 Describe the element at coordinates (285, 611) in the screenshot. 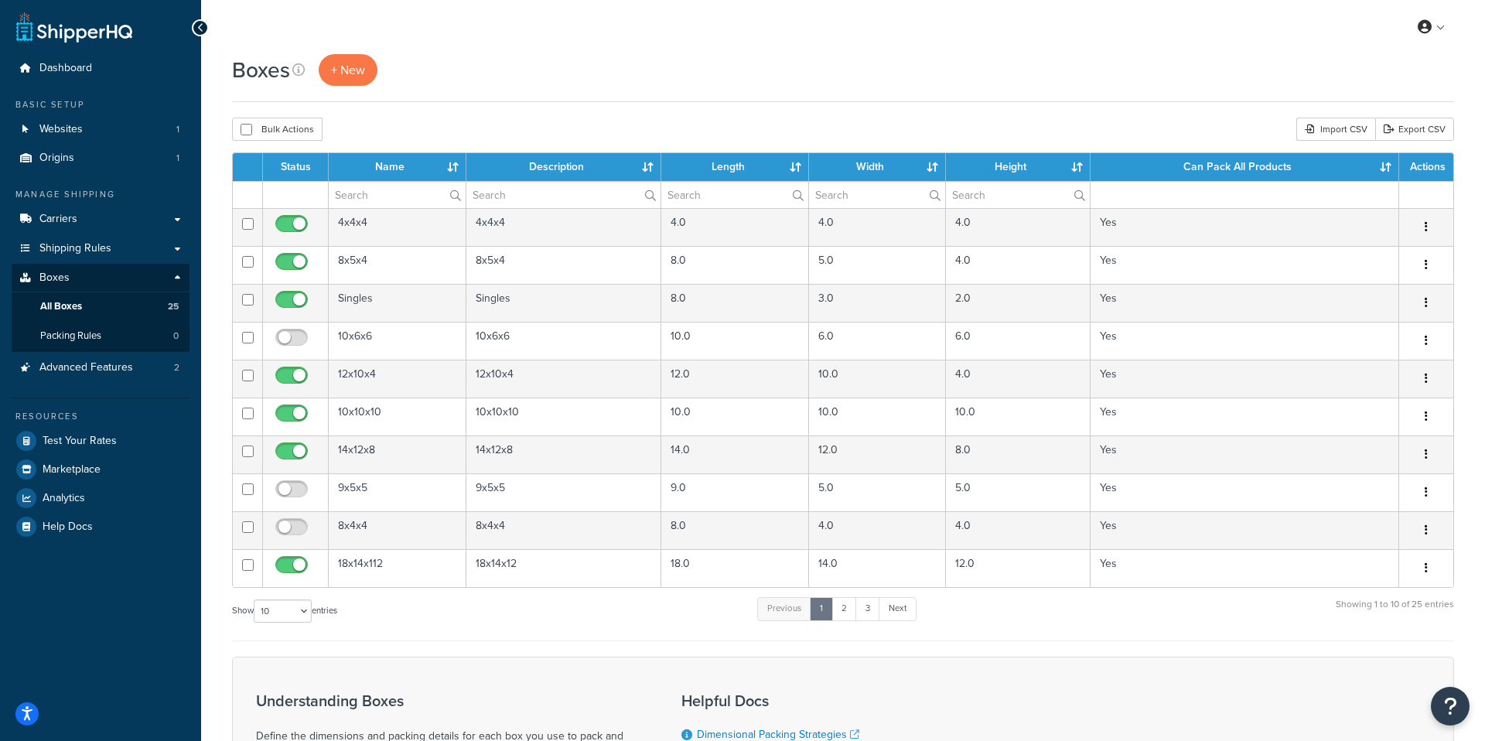

I see `label: Show entries` at that location.